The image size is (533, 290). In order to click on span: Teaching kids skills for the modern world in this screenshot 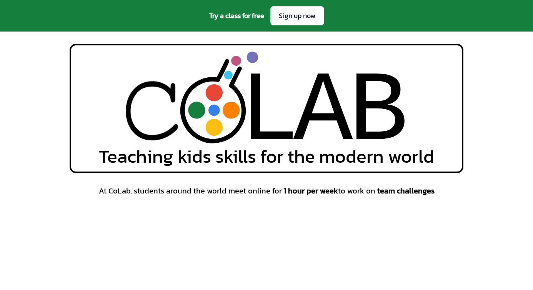, I will do `click(267, 156)`.